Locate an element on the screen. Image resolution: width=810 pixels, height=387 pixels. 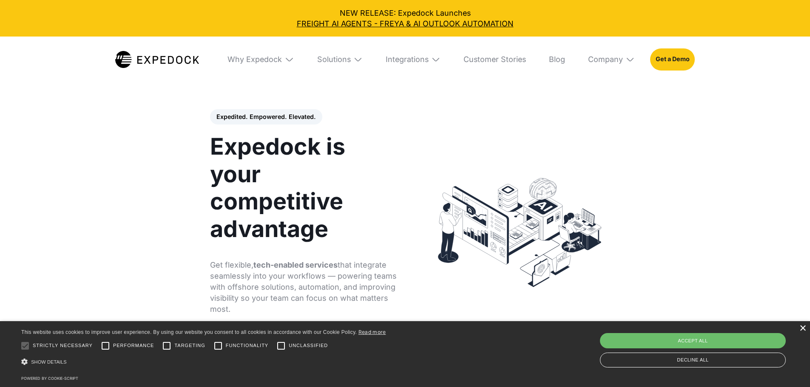
span: Show details is located at coordinates (49, 362).